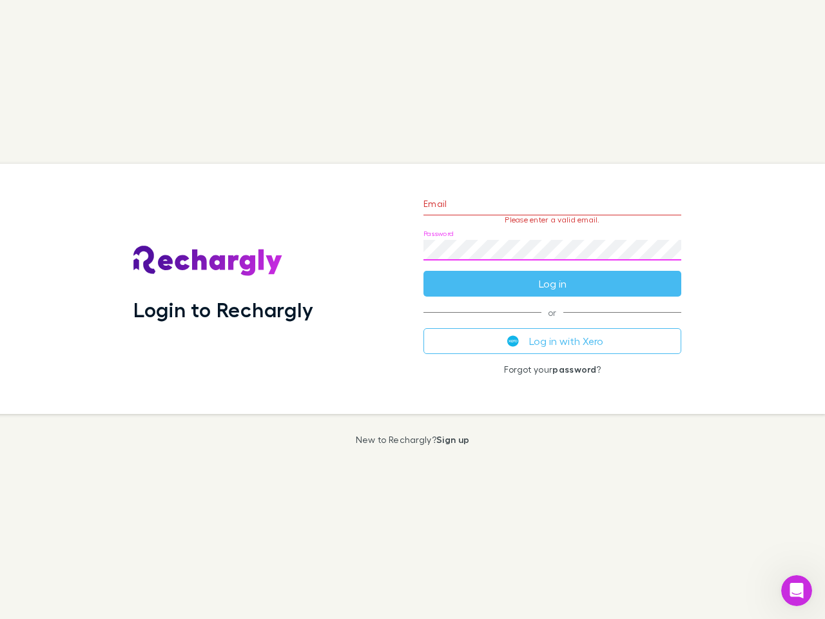  Describe the element at coordinates (223, 309) in the screenshot. I see `h1: Login to Rechargly` at that location.